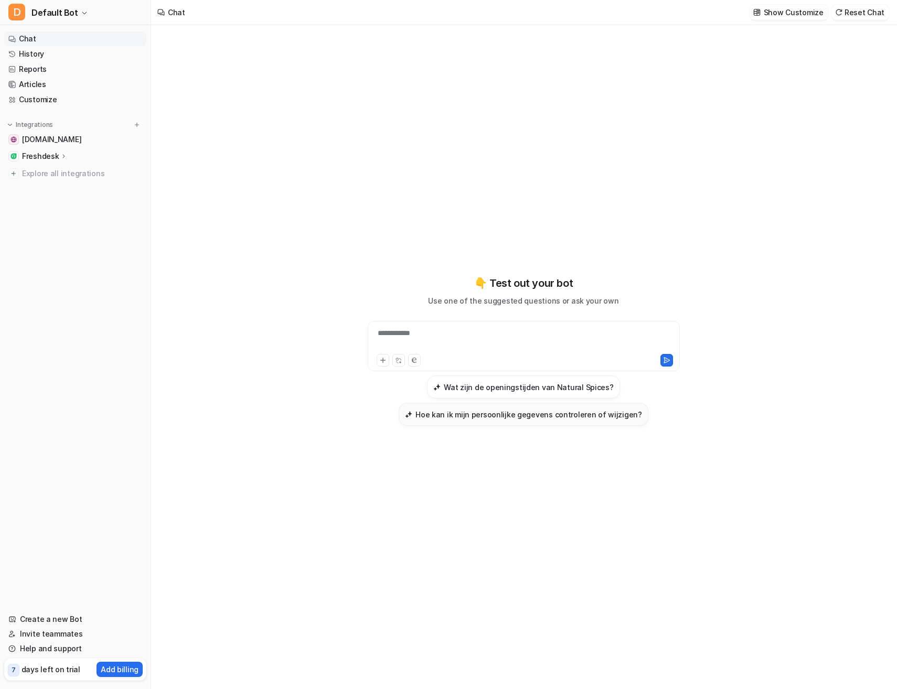 The width and height of the screenshot is (897, 689). What do you see at coordinates (82, 174) in the screenshot?
I see `span: Explore all integrations` at bounding box center [82, 174].